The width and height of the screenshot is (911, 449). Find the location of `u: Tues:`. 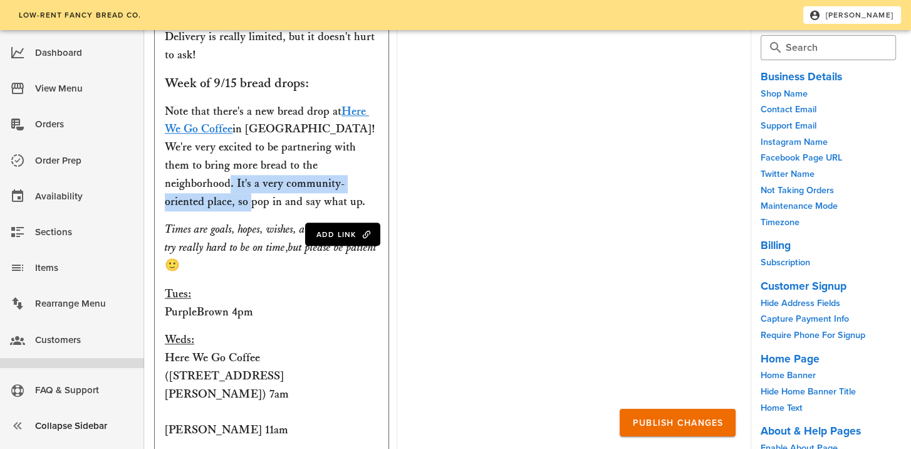

u: Tues: is located at coordinates (178, 293).